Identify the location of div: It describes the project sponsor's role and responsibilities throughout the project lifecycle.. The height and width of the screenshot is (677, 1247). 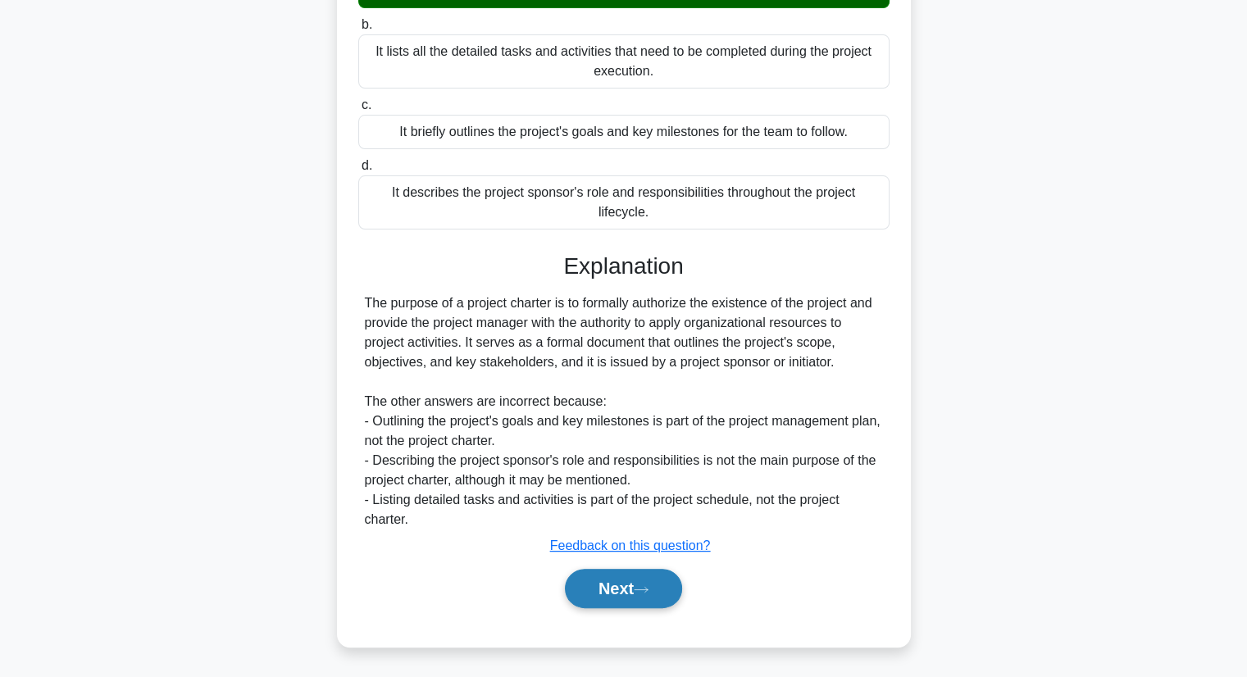
(624, 202).